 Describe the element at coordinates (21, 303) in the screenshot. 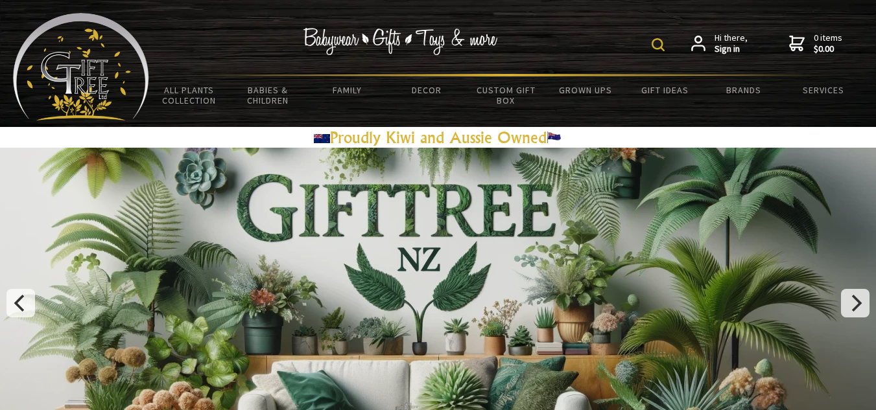

I see `button: Previous` at that location.